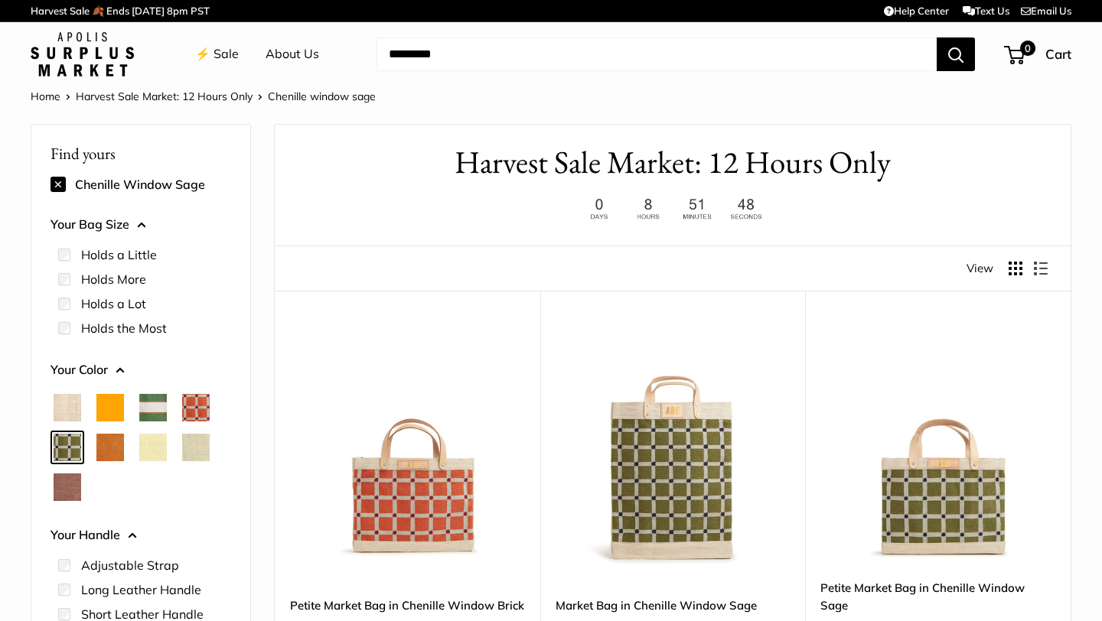  What do you see at coordinates (292, 54) in the screenshot?
I see `a: About Us` at bounding box center [292, 54].